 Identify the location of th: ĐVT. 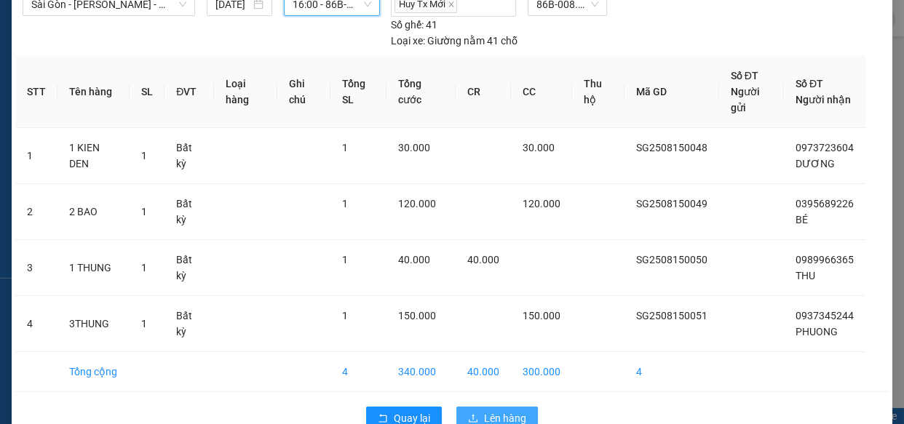
(189, 92).